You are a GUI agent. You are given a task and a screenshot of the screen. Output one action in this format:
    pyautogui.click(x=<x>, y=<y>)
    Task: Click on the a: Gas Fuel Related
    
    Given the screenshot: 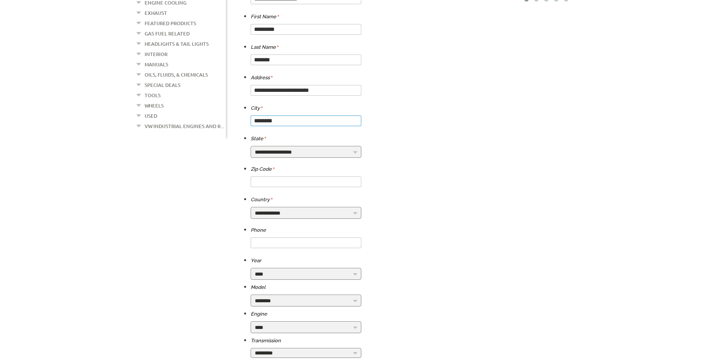 What is the action you would take?
    pyautogui.click(x=167, y=34)
    